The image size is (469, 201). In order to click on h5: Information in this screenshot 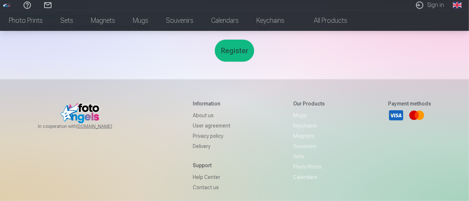, I will do `click(211, 104)`.